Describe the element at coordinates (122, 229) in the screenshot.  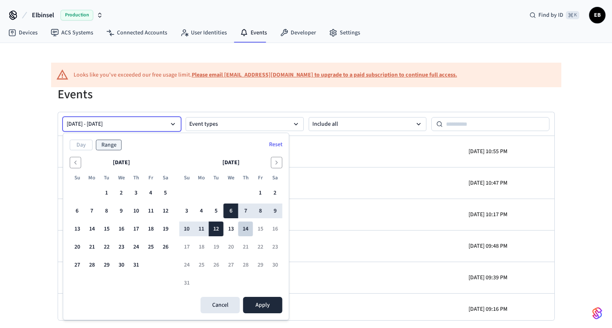
I see `button: Wednesday, July 16th, 2025` at that location.